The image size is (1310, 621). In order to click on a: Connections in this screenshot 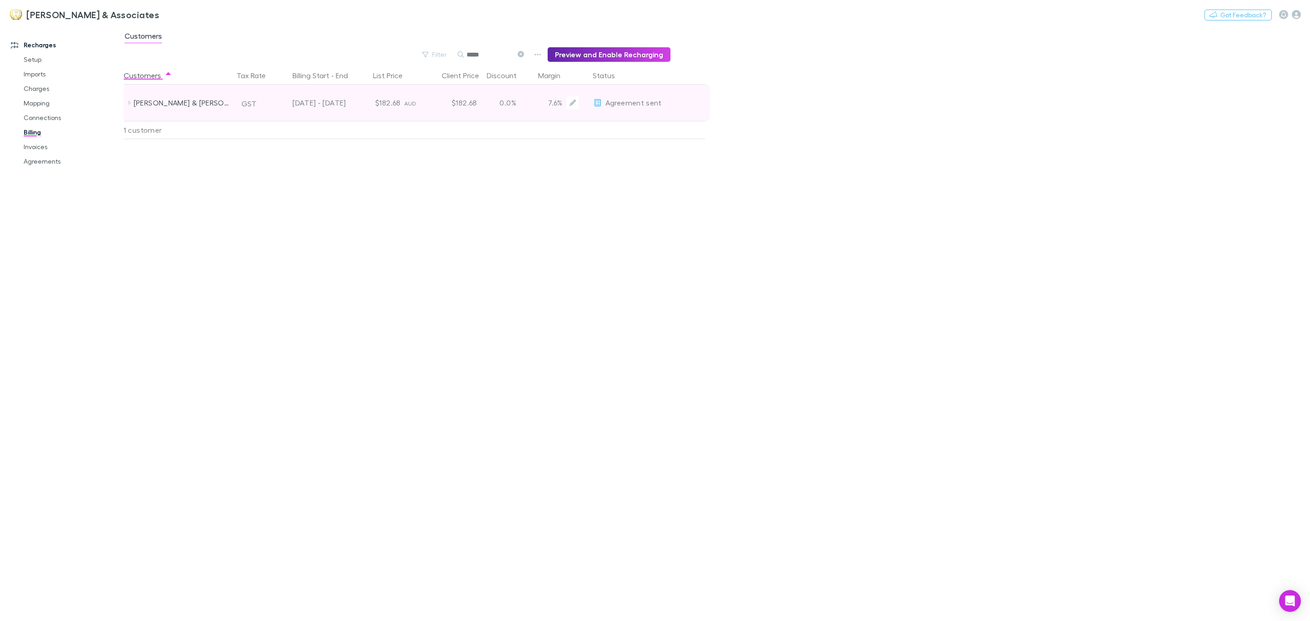, I will do `click(73, 118)`.